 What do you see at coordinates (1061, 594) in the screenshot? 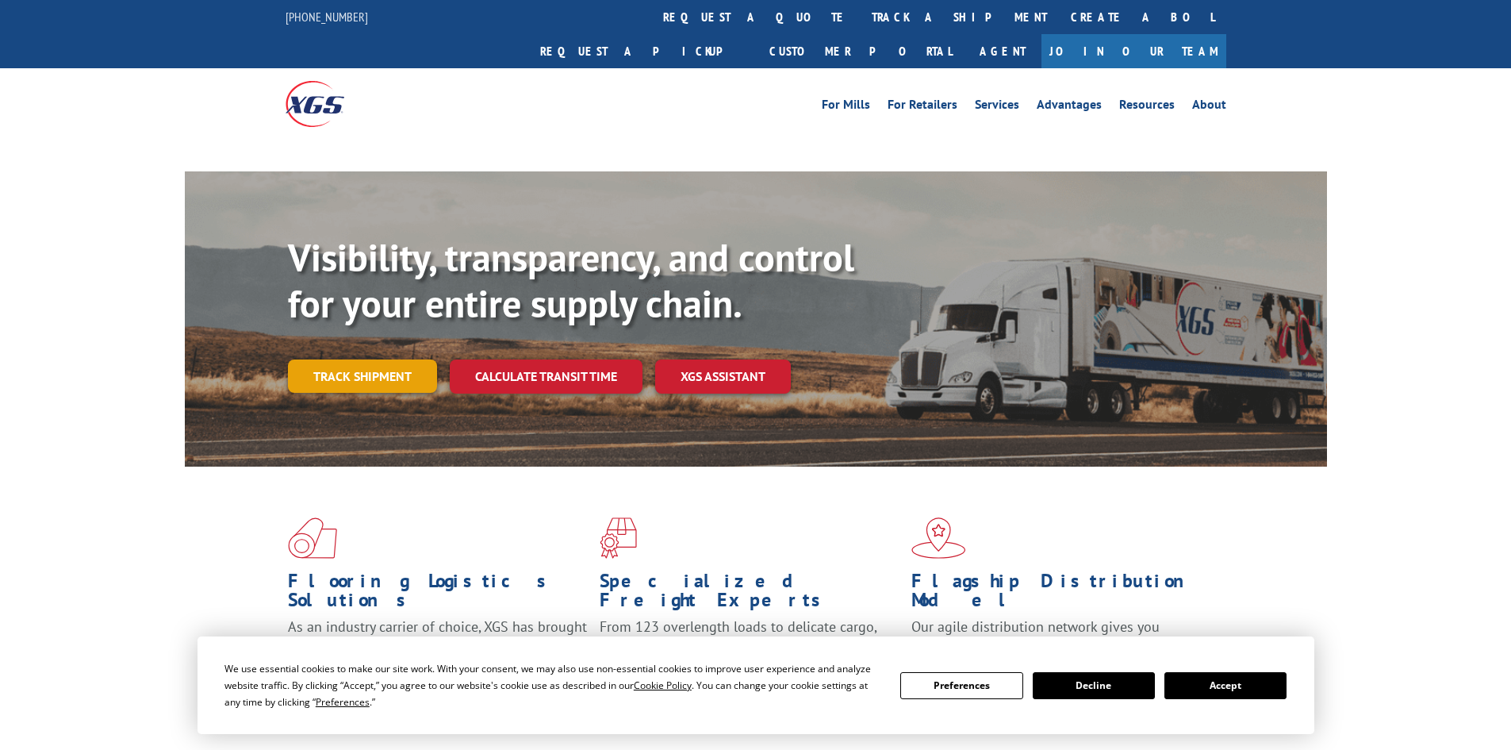
I see `h1: Flagship Distribution Model` at bounding box center [1061, 594].